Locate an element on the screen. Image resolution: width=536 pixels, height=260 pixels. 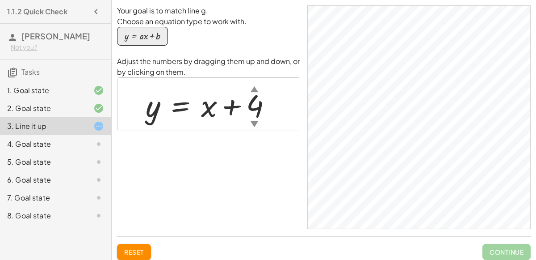
div: 3. Line it up is located at coordinates (43, 126).